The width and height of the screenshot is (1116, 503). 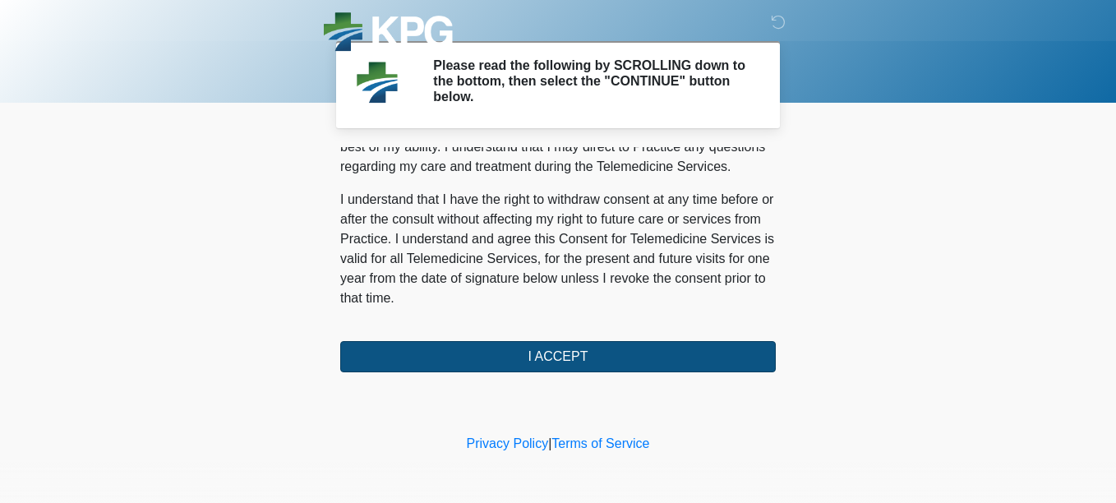 I want to click on p: I understand that I have the right to withdraw consent at any time before or after the consult wi..., so click(x=558, y=249).